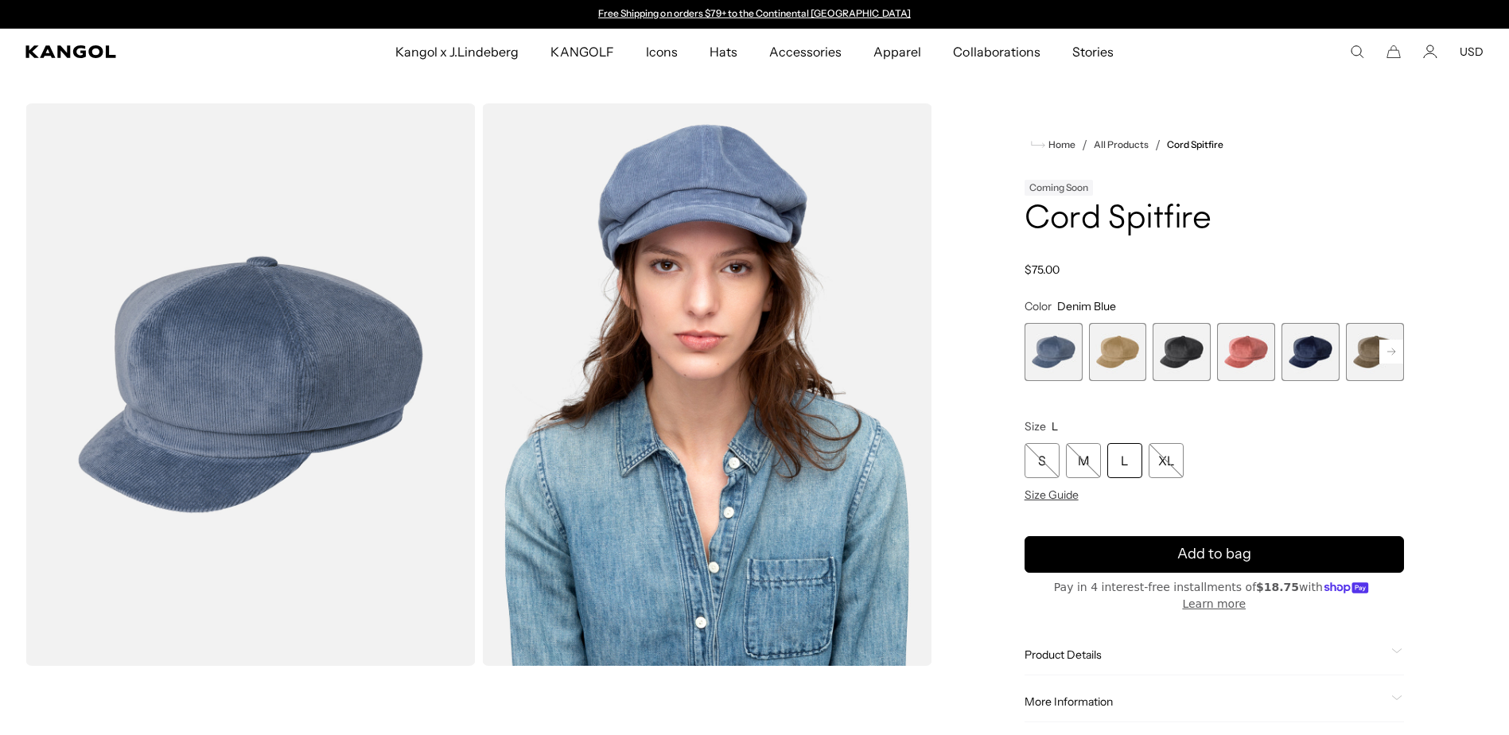 This screenshot has width=1509, height=735. Describe the element at coordinates (1375, 352) in the screenshot. I see `div: 6 of 9` at that location.